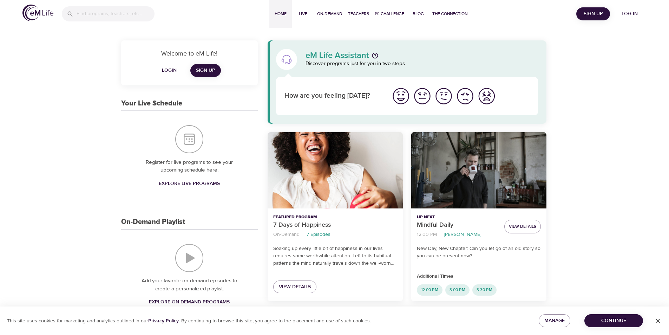  What do you see at coordinates (457, 289) in the screenshot?
I see `span: 3:00 PM` at bounding box center [457, 289].